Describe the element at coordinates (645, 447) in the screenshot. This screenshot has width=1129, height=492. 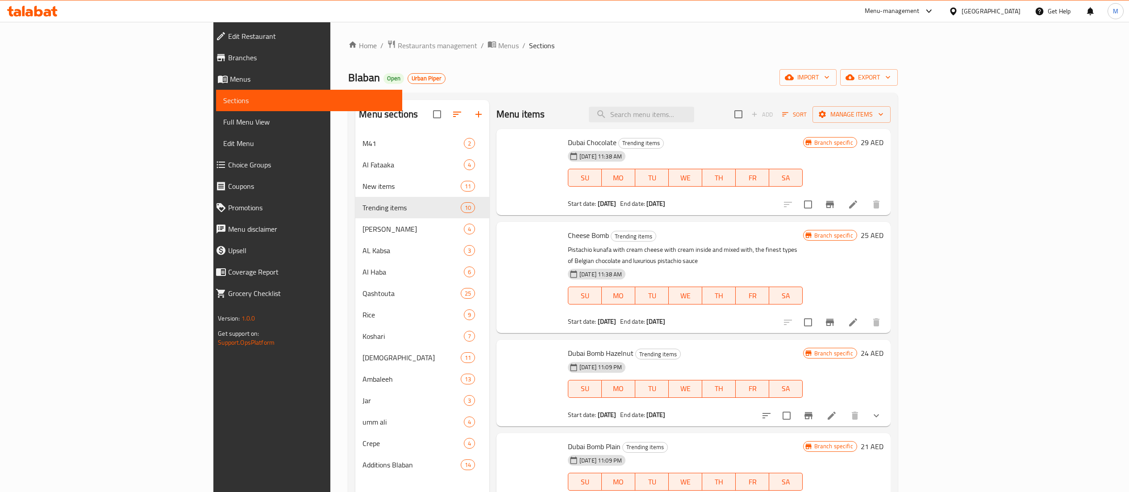
I see `span: Trending items` at that location.